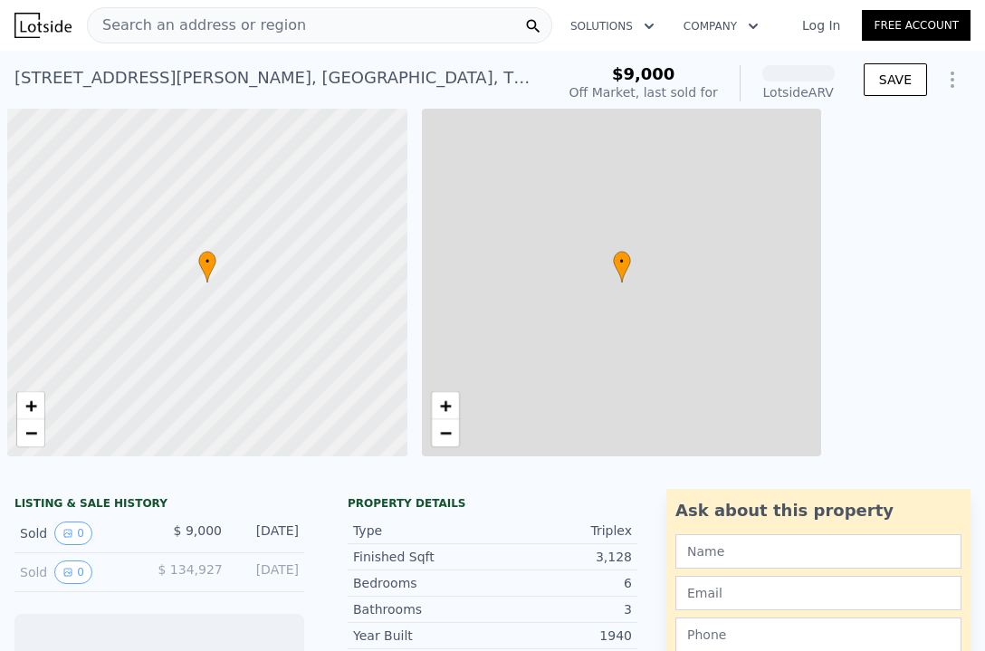 This screenshot has height=651, width=985. Describe the element at coordinates (643, 73) in the screenshot. I see `span: $9,000` at that location.